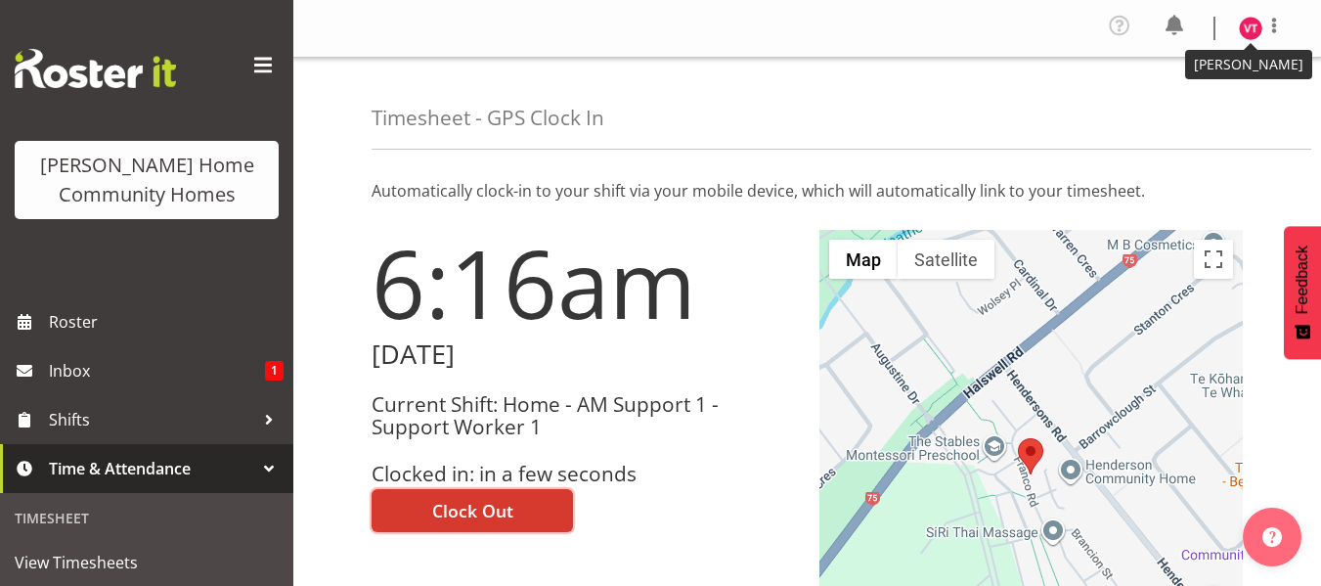  Describe the element at coordinates (584, 283) in the screenshot. I see `h1: 6:16am` at that location.